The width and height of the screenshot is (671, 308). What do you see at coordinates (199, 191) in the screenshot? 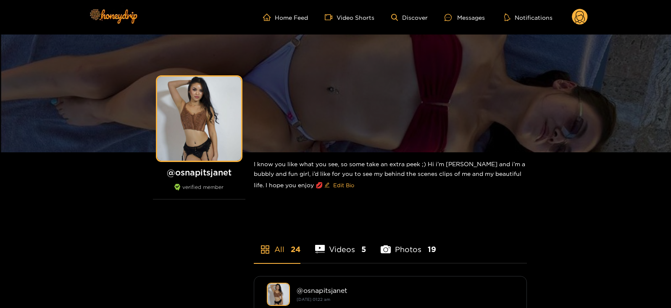
I see `div: verified member` at bounding box center [199, 191].